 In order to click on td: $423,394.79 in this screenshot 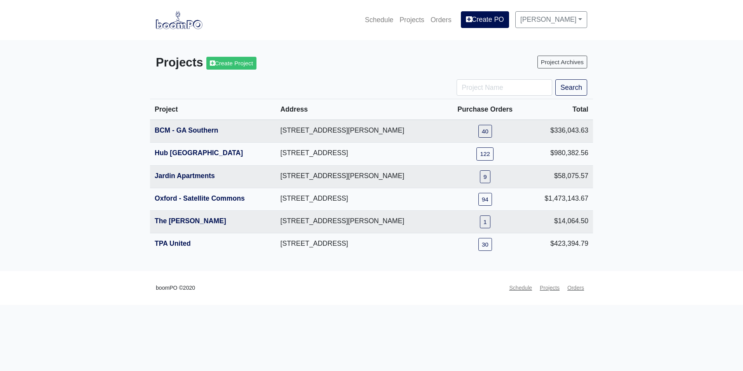, I will do `click(559, 244)`.